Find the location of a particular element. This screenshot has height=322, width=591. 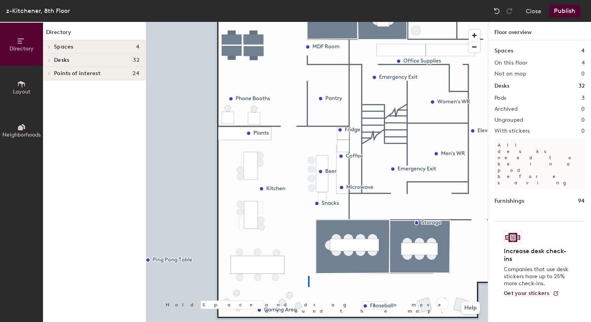

h1: 94 is located at coordinates (581, 201).